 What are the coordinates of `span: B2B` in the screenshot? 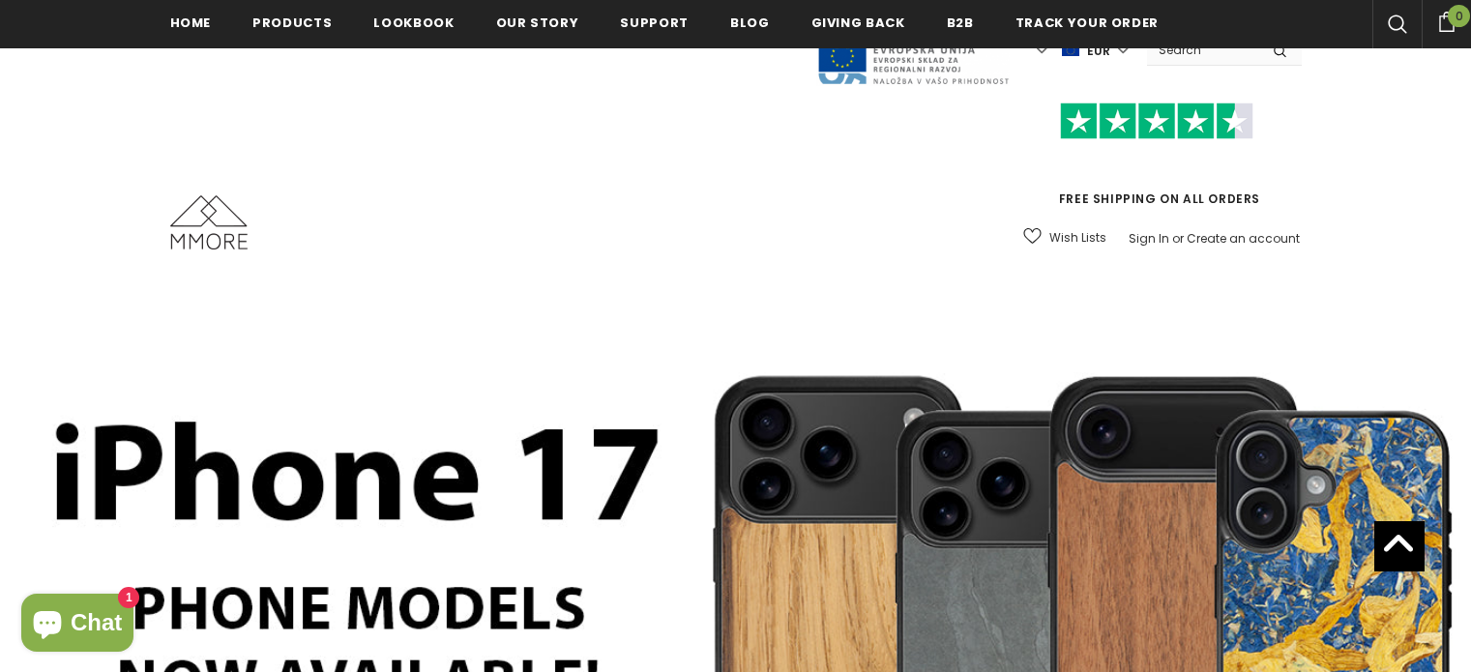 It's located at (960, 22).